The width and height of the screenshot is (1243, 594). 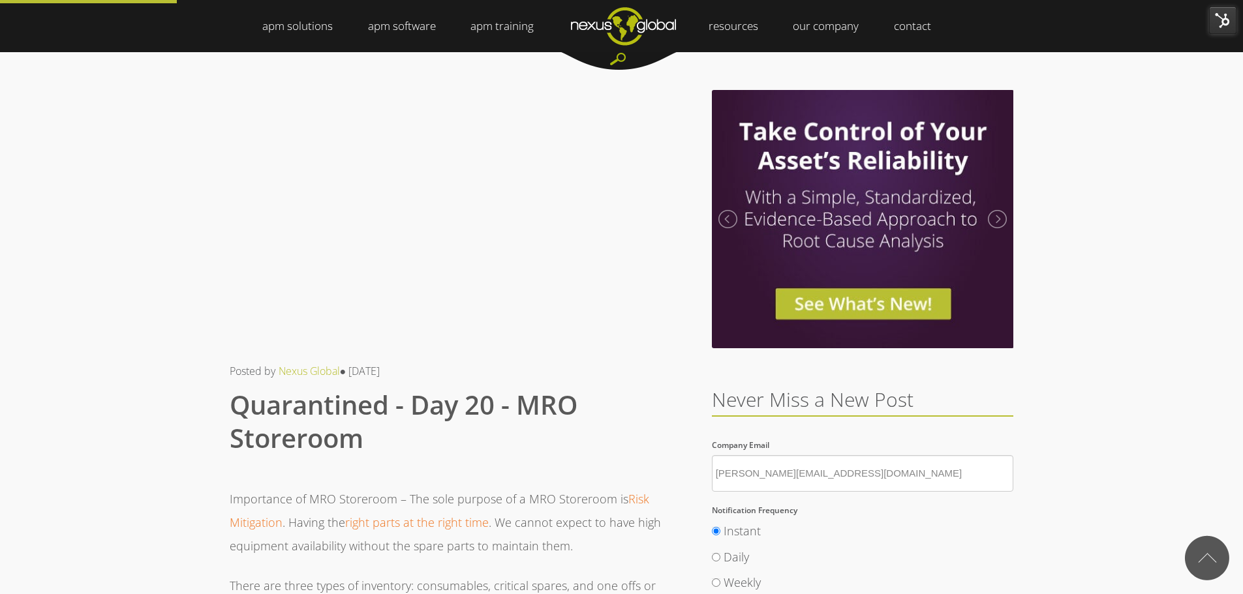 I want to click on input: Instant, so click(x=716, y=531).